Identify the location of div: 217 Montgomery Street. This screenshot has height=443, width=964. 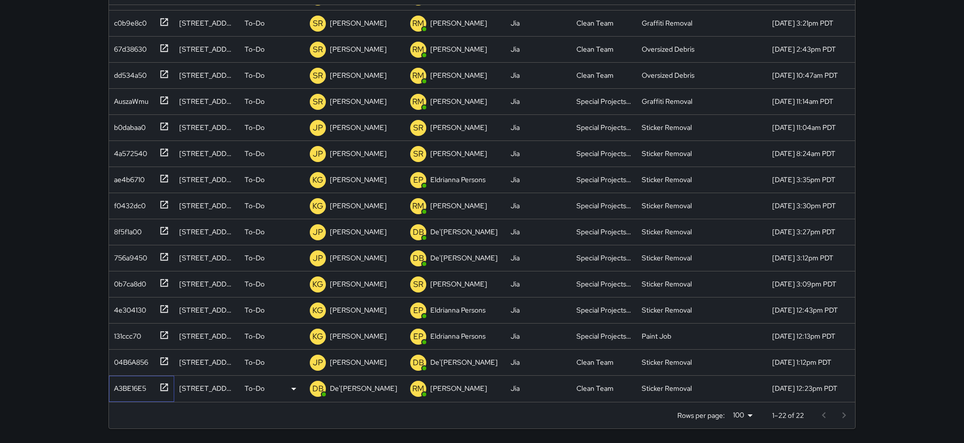
(207, 388).